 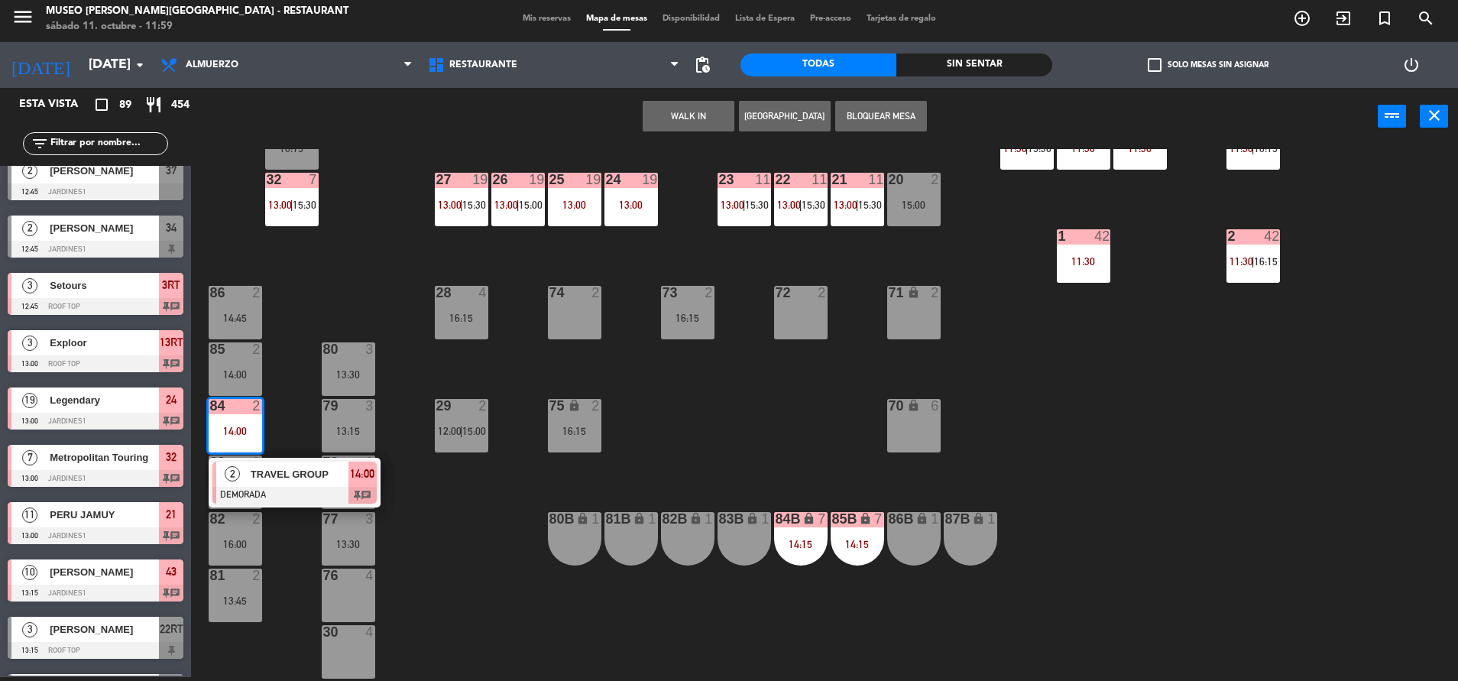 What do you see at coordinates (974, 65) in the screenshot?
I see `div: Sin sentar` at bounding box center [974, 65].